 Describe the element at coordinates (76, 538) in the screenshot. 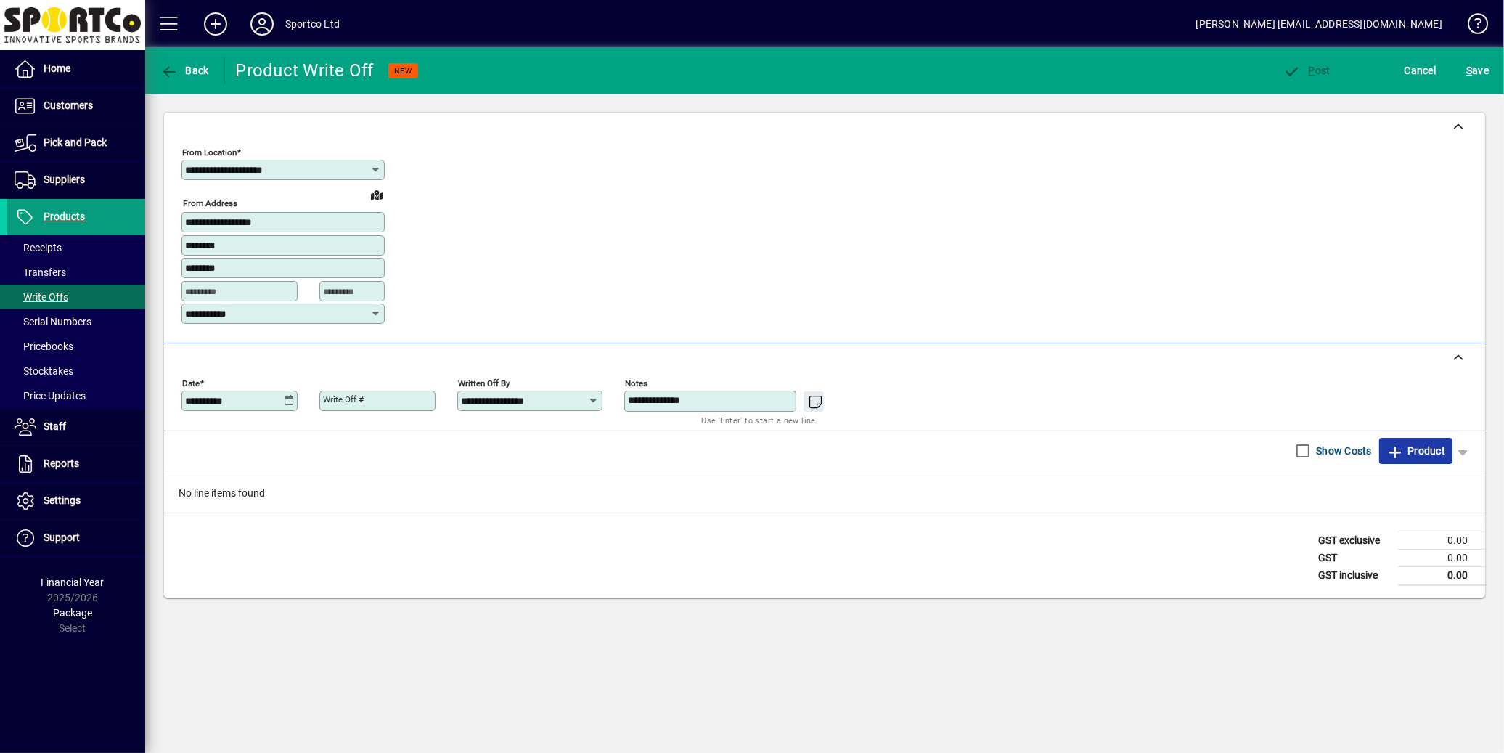

I see `a: Support` at that location.